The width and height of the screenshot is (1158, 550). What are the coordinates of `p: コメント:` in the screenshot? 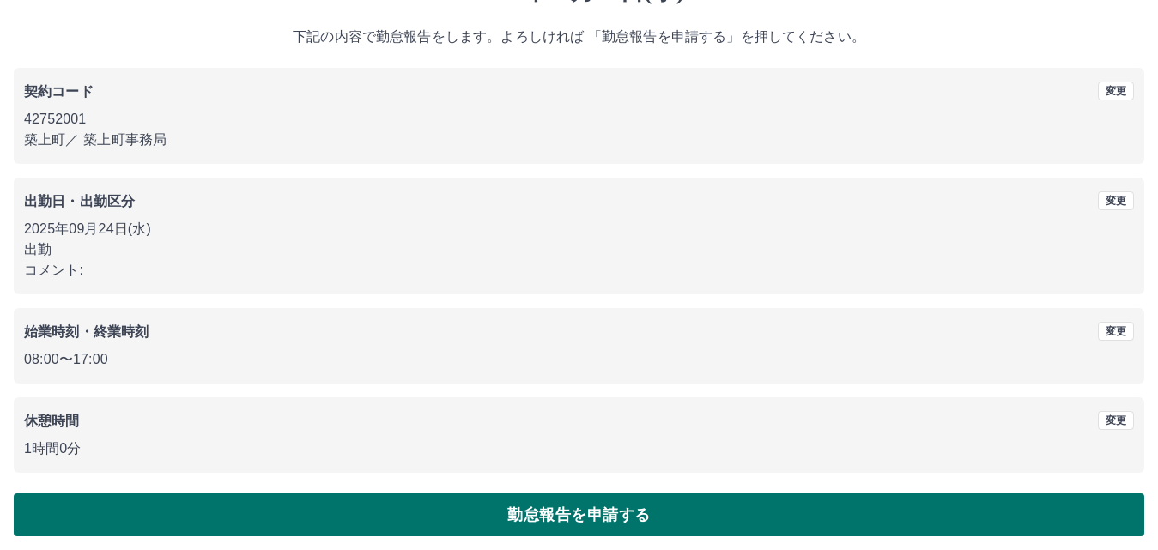 It's located at (578, 270).